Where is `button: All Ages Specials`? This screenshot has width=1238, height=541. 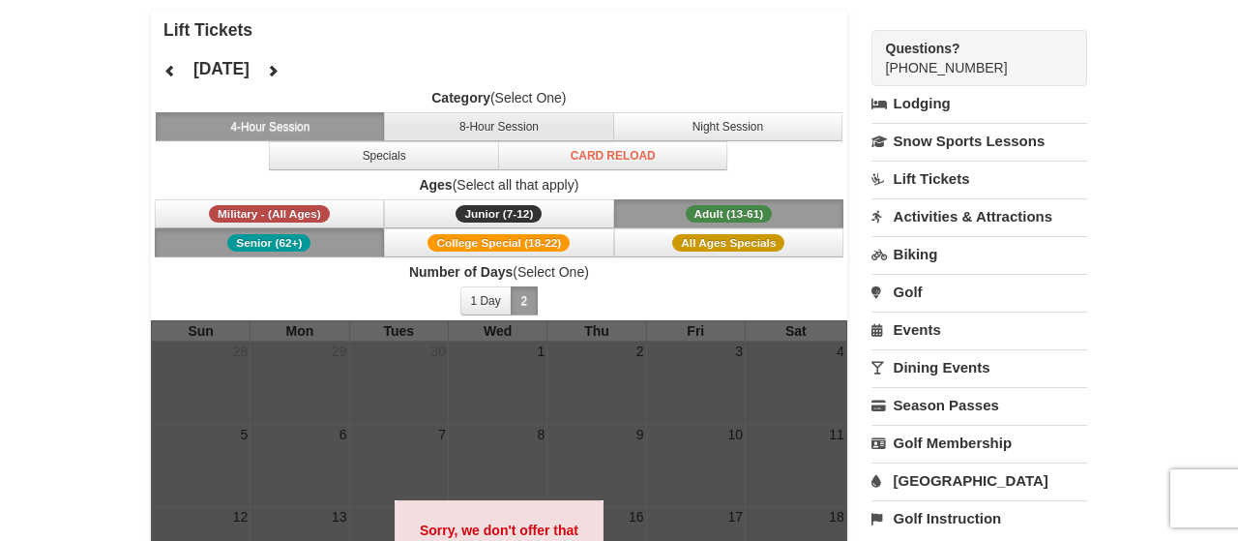 button: All Ages Specials is located at coordinates (729, 243).